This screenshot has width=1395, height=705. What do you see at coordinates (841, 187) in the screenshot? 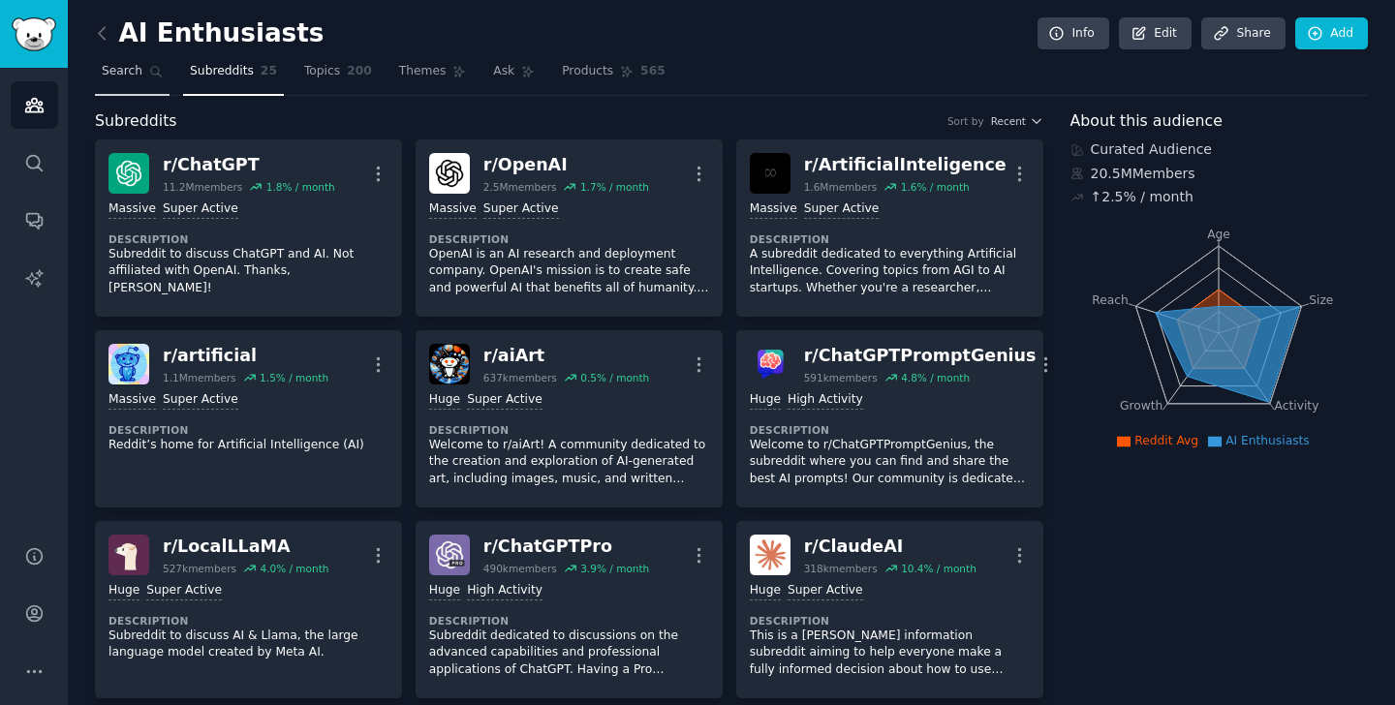
I see `div: 1.6M members` at bounding box center [841, 187].